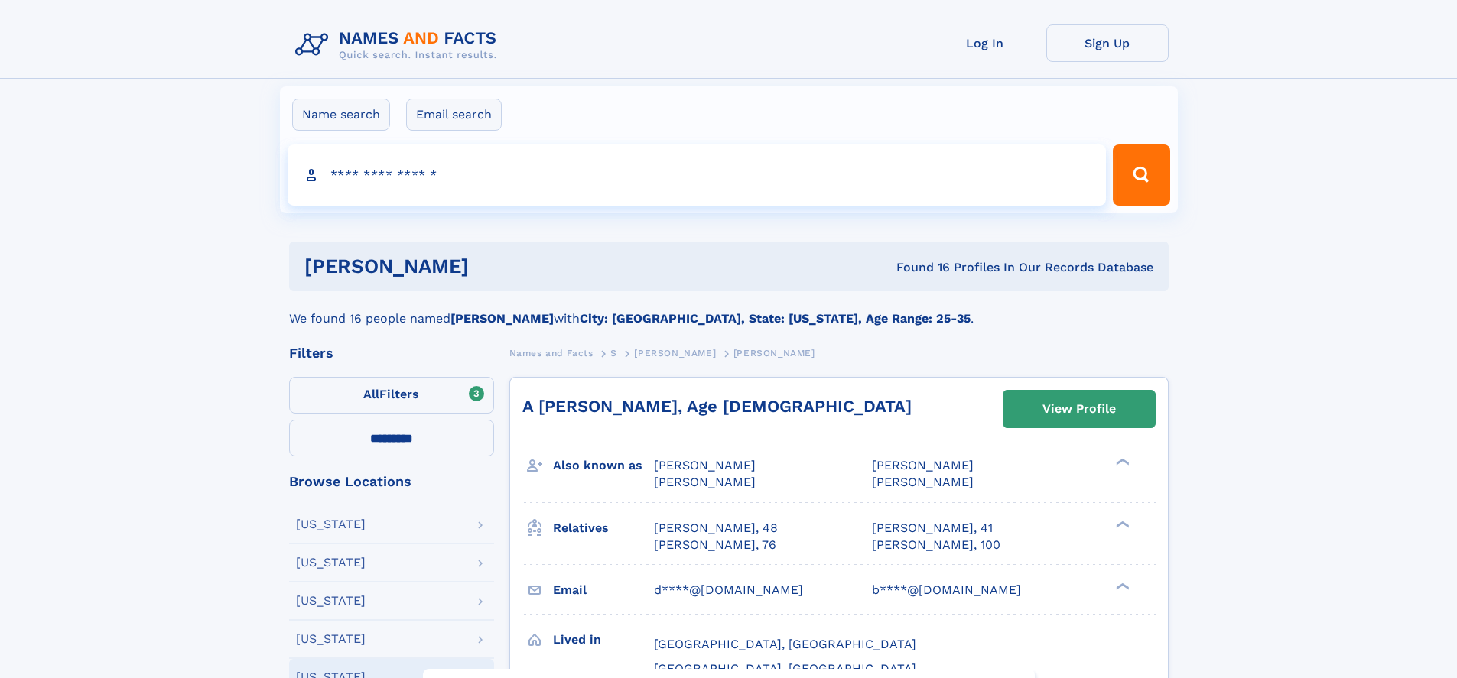 This screenshot has height=678, width=1457. Describe the element at coordinates (454, 115) in the screenshot. I see `label: Email search` at that location.